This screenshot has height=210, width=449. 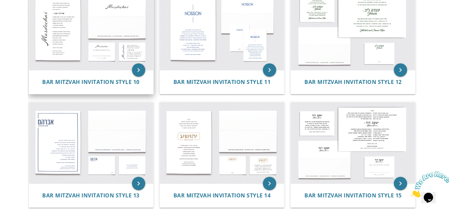 What do you see at coordinates (91, 143) in the screenshot?
I see `img: Bar Mitzvah Invitation Style 13` at bounding box center [91, 143].